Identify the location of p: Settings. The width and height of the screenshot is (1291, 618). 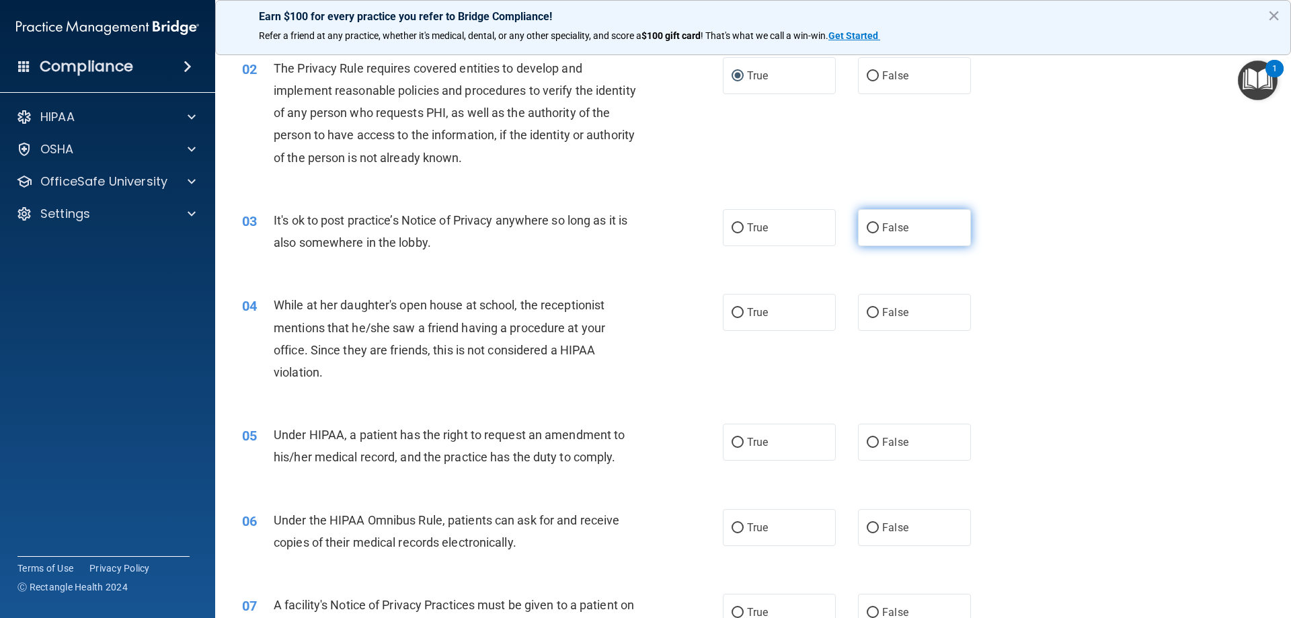
(65, 214).